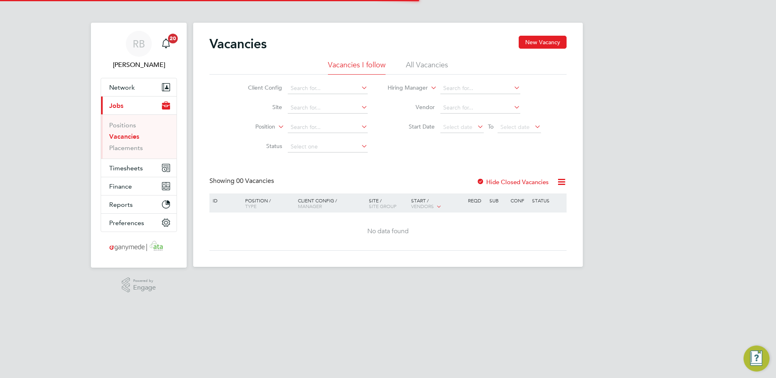 This screenshot has width=776, height=378. What do you see at coordinates (139, 247) in the screenshot?
I see `a: Go to home page` at bounding box center [139, 247].